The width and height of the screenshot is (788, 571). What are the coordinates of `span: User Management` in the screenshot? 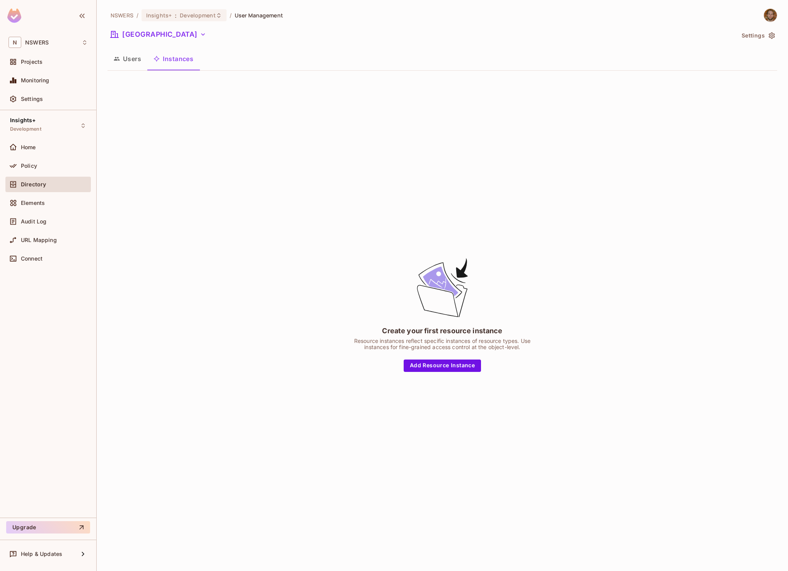 It's located at (259, 15).